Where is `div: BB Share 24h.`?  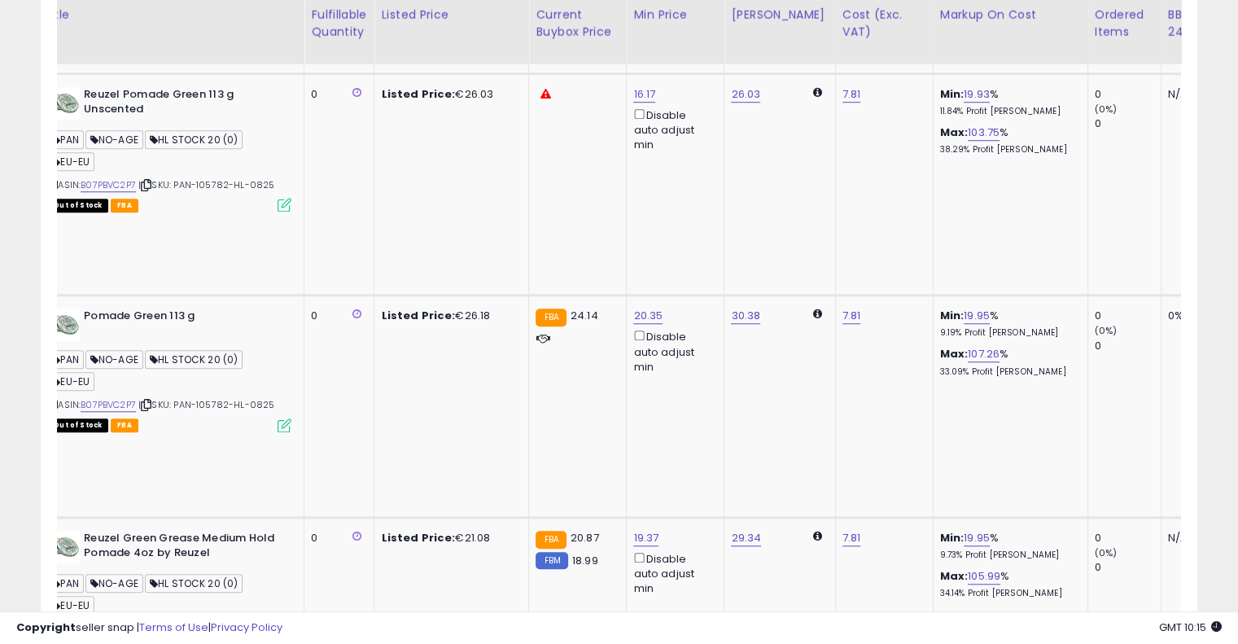 div: BB Share 24h. is located at coordinates (1197, 24).